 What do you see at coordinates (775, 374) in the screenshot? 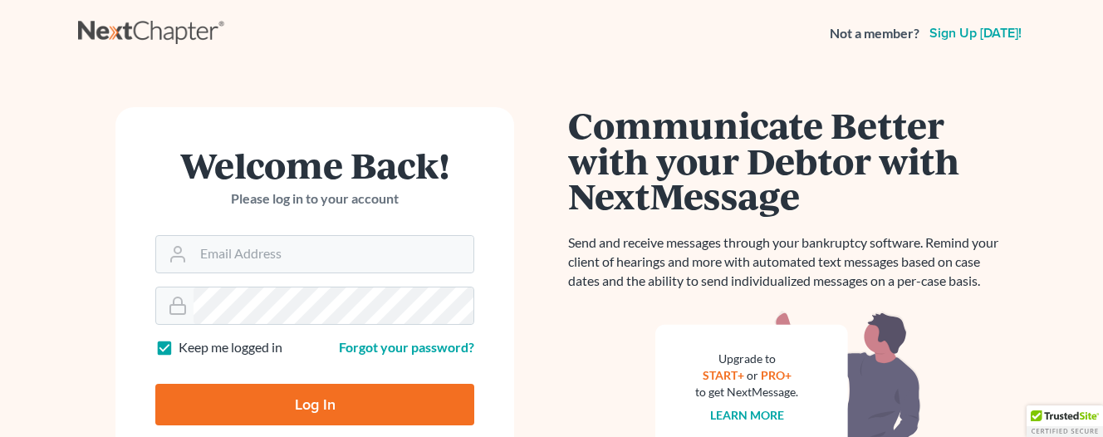
I see `a: PRO+` at bounding box center [775, 374].